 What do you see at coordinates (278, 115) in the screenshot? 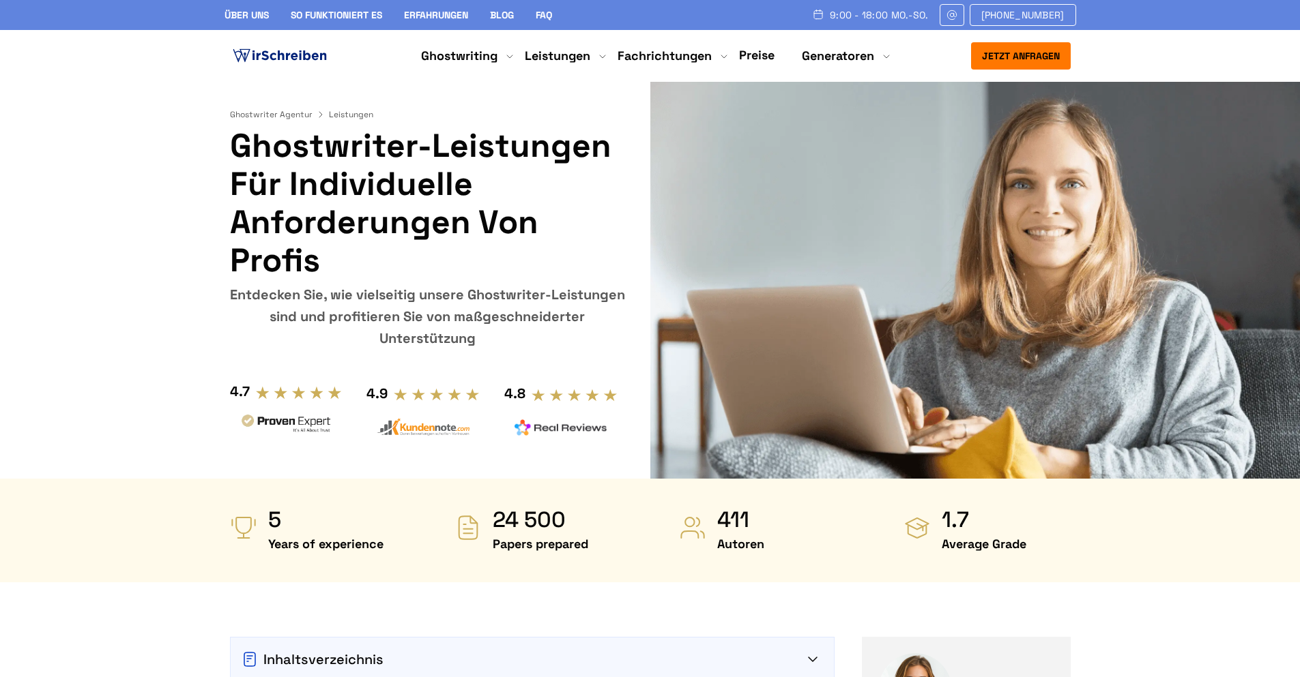
I see `a: Ghostwriter Agentur` at bounding box center [278, 115].